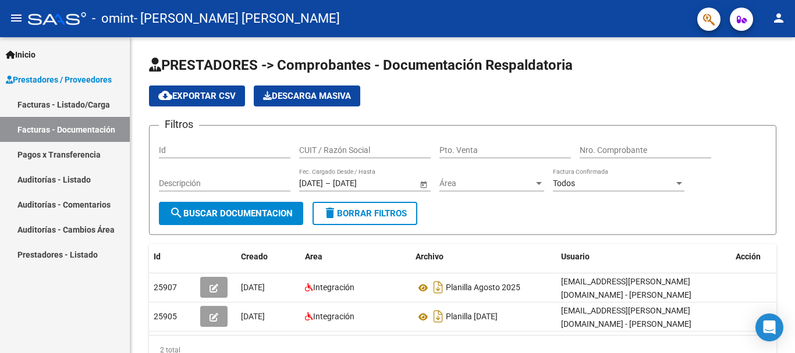 The height and width of the screenshot is (353, 795). What do you see at coordinates (165, 95) in the screenshot?
I see `mat-icon: cloud_download` at bounding box center [165, 95].